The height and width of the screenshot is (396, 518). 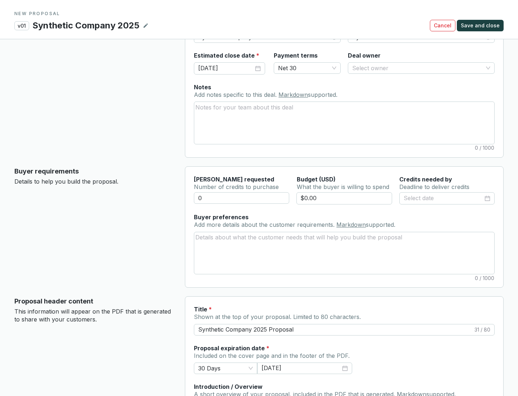 What do you see at coordinates (307, 68) in the screenshot?
I see `span: Net 30` at bounding box center [307, 68].